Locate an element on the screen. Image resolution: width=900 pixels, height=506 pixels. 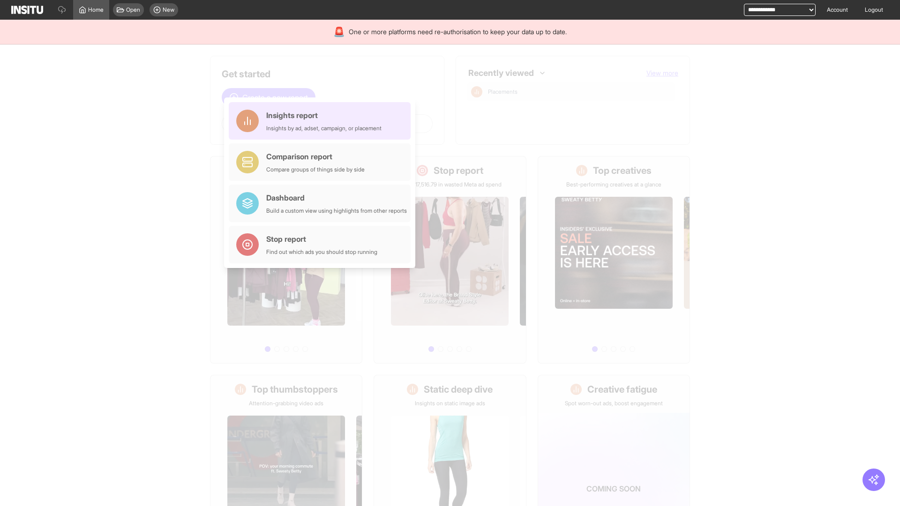
div: Dashboard is located at coordinates (337, 198).